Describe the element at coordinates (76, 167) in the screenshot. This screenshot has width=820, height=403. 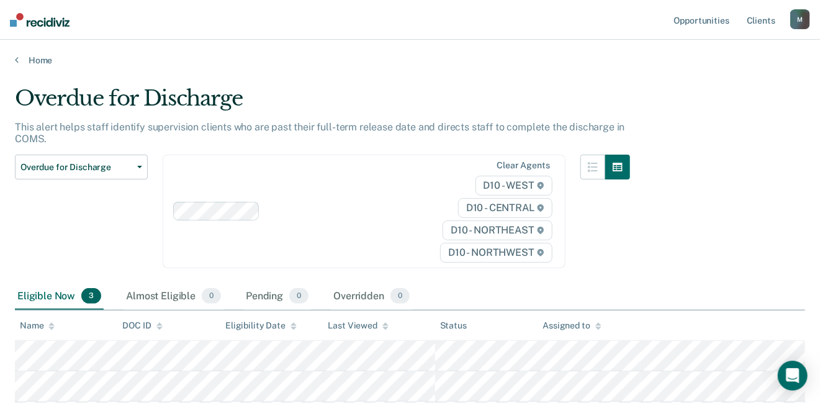
I see `span: Overdue for Discharge` at that location.